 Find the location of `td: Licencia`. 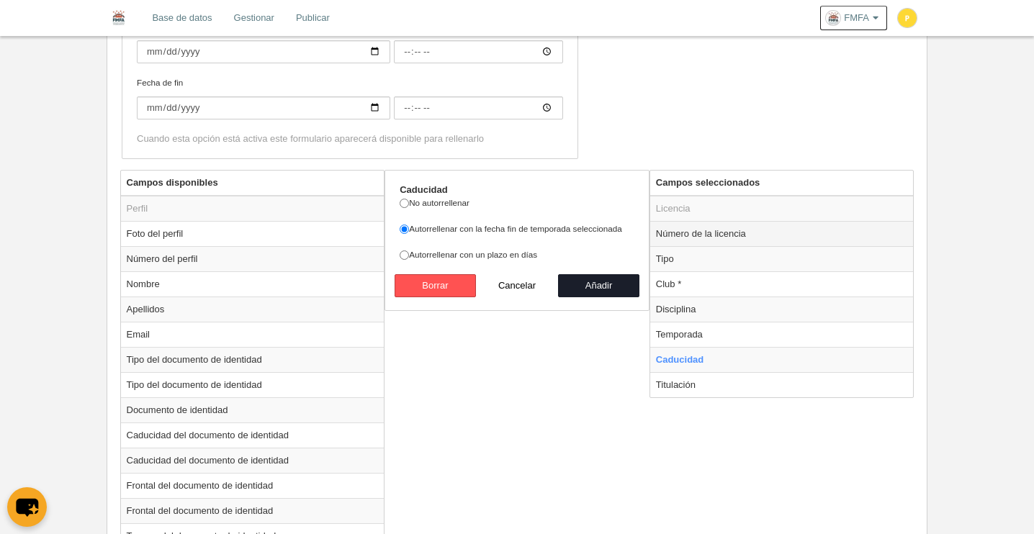

td: Licencia is located at coordinates (782, 209).